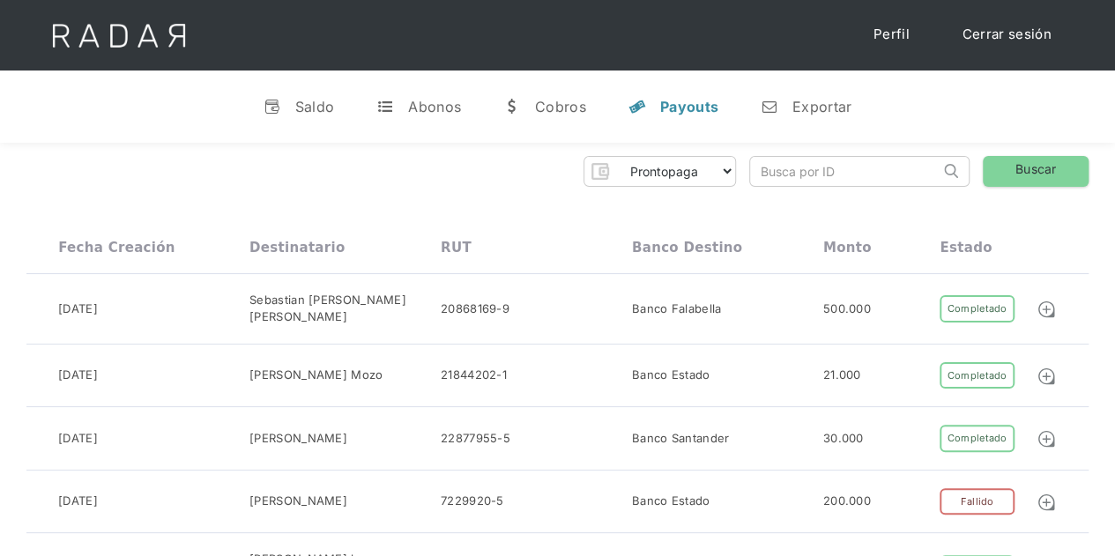  What do you see at coordinates (1036, 171) in the screenshot?
I see `a: Buscar` at bounding box center [1036, 171].